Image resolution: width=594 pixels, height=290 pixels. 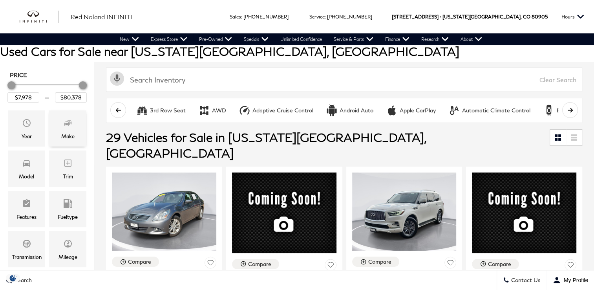 What do you see at coordinates (27, 124) in the screenshot?
I see `span: Year` at bounding box center [27, 124].